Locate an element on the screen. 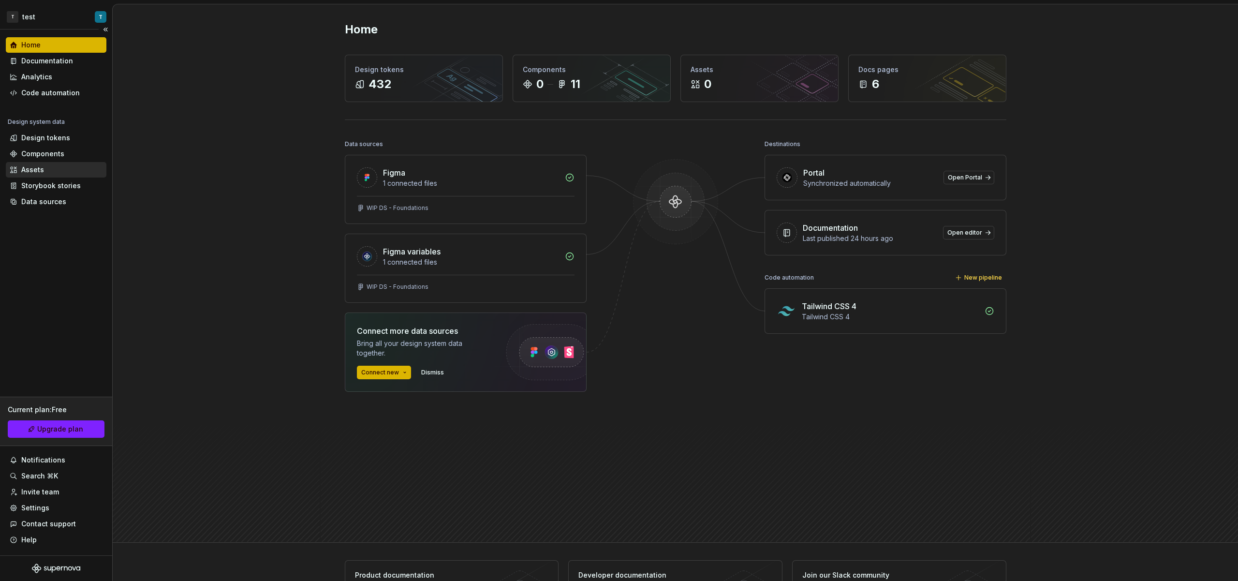 This screenshot has height=581, width=1238. div: Developer documentation is located at coordinates (649, 575).